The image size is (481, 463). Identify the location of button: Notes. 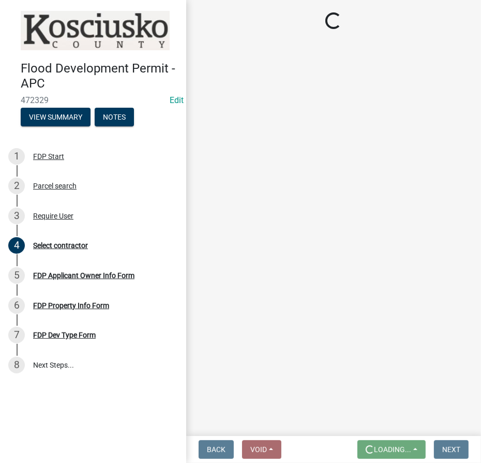
(114, 117).